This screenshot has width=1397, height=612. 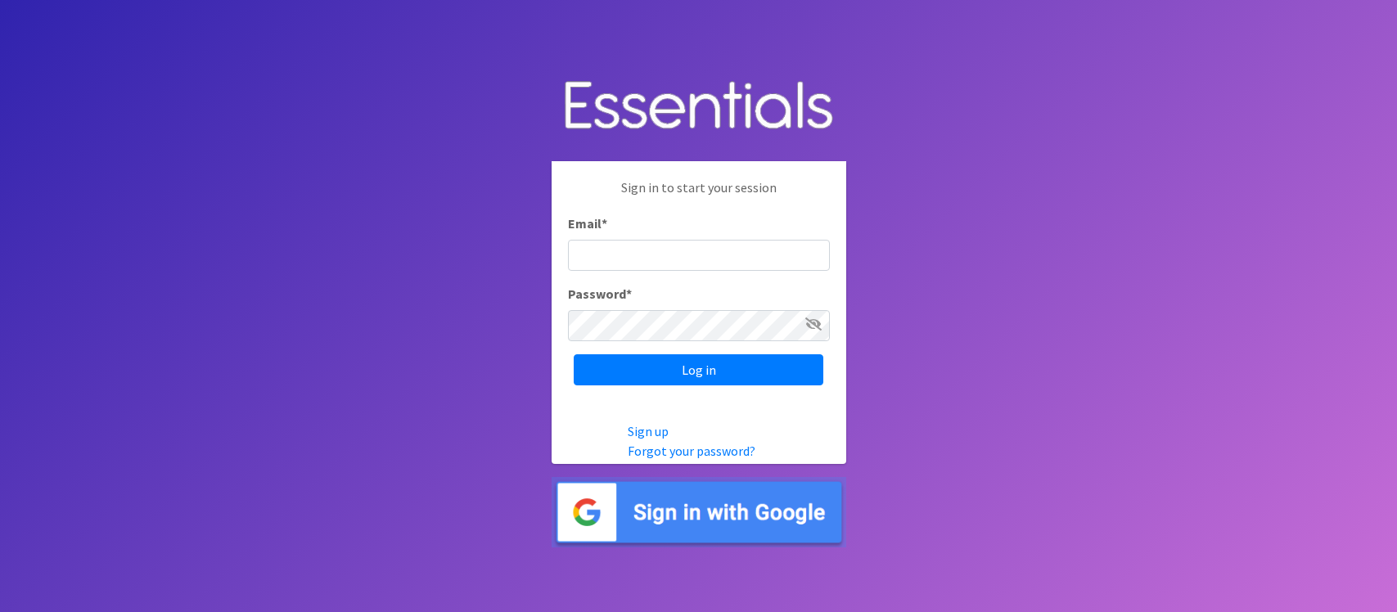 What do you see at coordinates (648, 431) in the screenshot?
I see `a: Sign up` at bounding box center [648, 431].